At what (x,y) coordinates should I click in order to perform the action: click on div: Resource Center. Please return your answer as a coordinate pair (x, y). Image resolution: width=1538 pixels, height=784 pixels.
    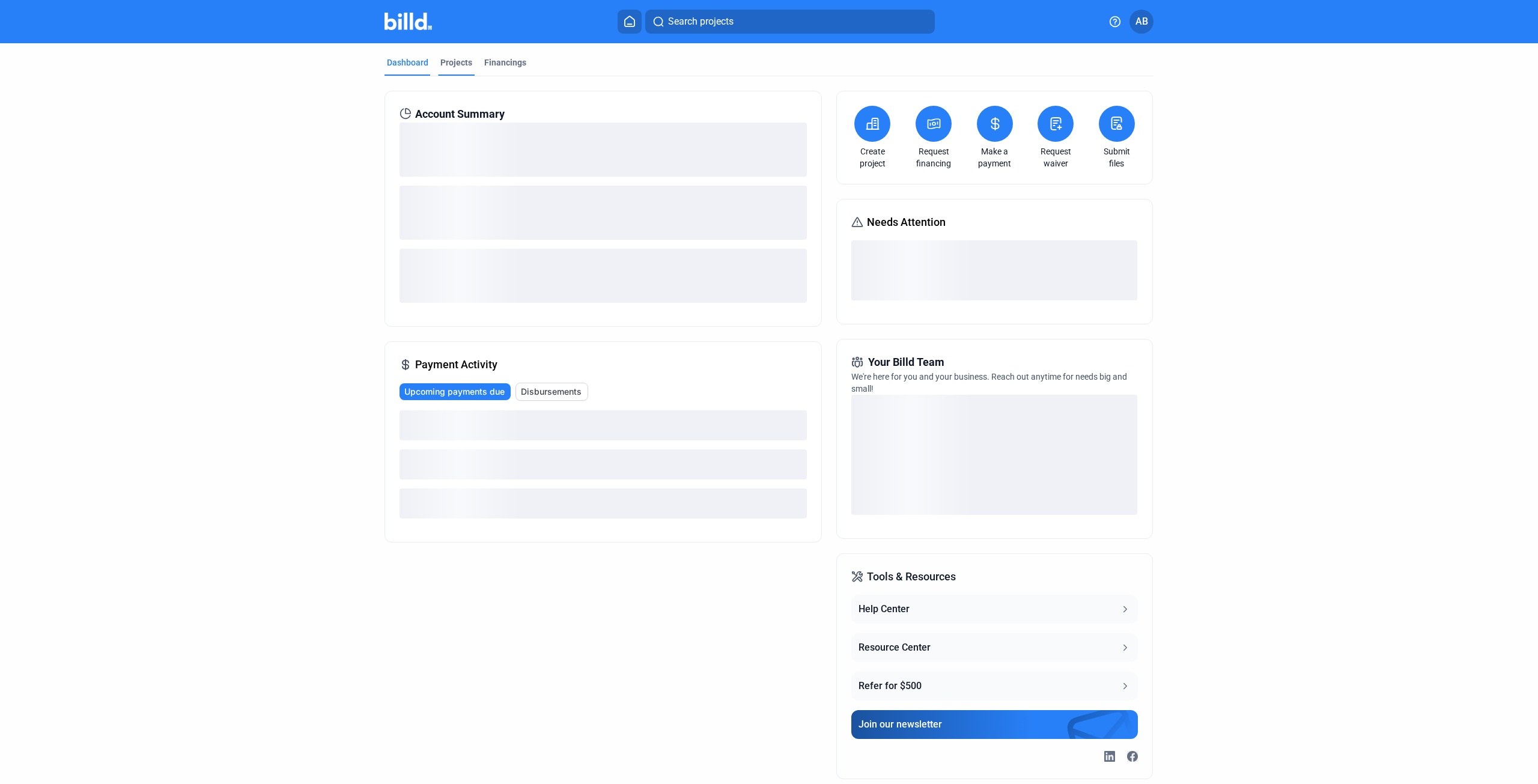
    Looking at the image, I should click on (894, 648).